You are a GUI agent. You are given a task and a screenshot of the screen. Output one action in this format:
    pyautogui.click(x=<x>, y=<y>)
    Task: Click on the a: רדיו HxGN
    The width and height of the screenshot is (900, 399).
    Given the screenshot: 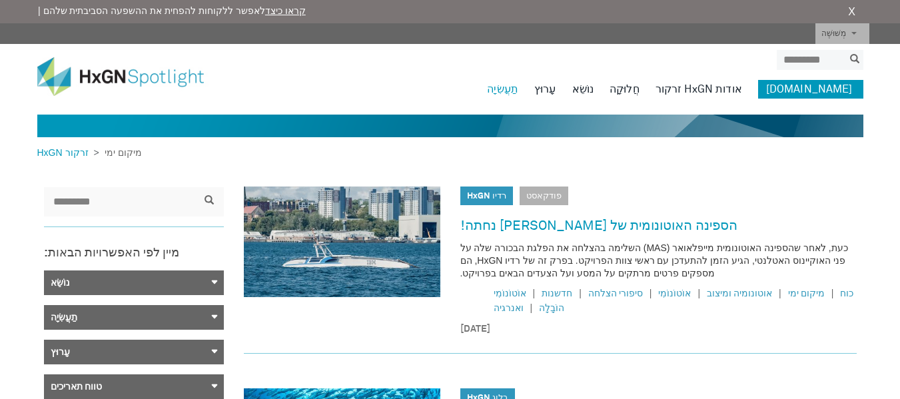 What is the action you would take?
    pyautogui.click(x=486, y=196)
    